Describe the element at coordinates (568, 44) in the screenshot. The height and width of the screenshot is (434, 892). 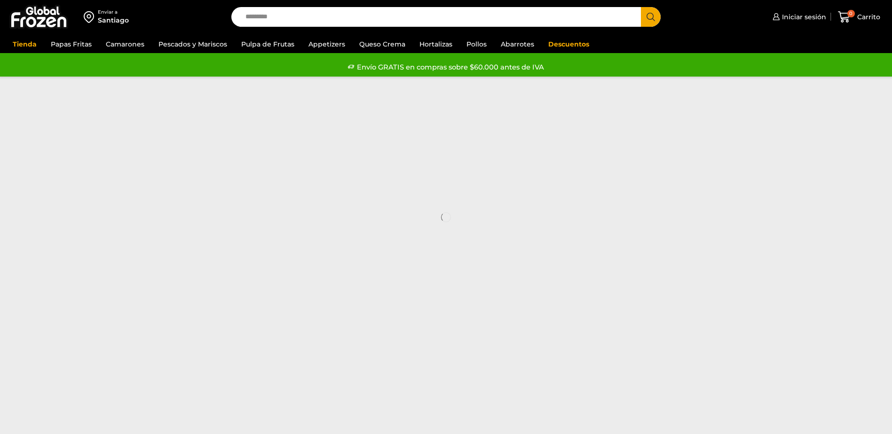
I see `a: Descuentos` at that location.